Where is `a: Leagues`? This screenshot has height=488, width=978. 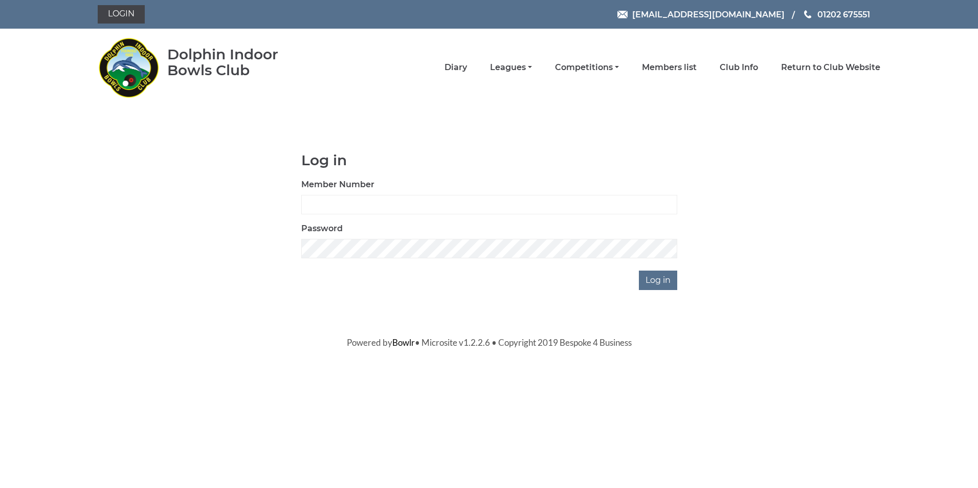 a: Leagues is located at coordinates (511, 68).